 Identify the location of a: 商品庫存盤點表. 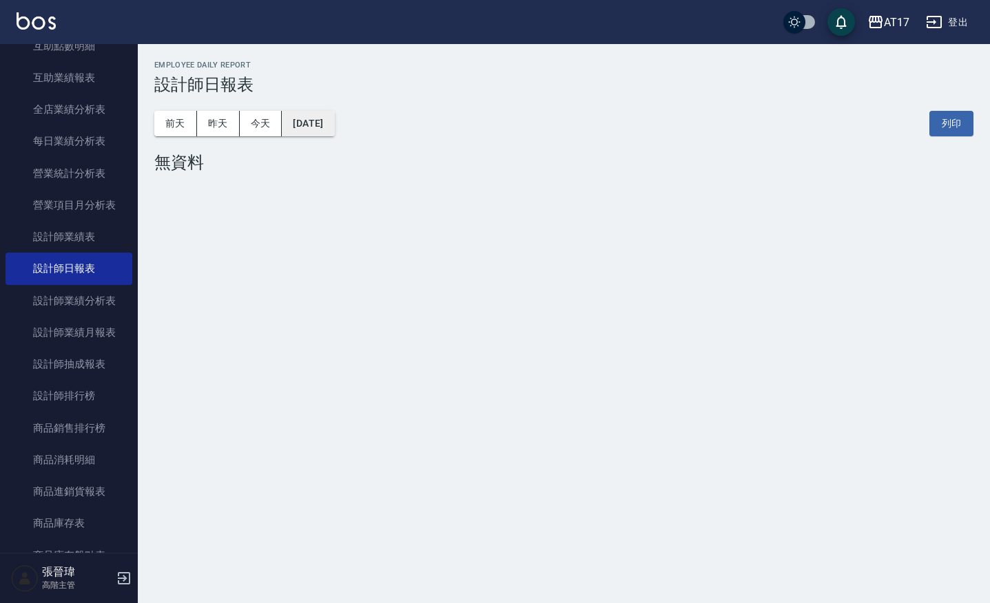
(69, 556).